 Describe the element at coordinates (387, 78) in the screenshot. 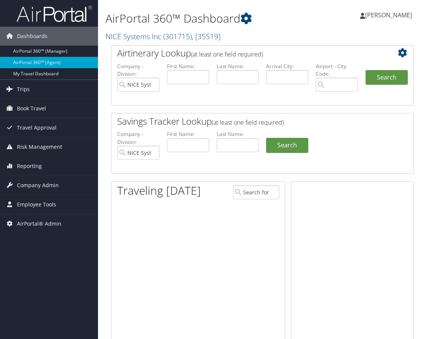

I see `button: Search` at that location.